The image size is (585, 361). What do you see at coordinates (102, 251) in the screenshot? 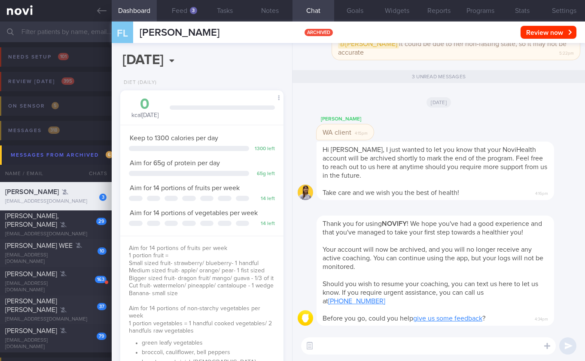
I see `div: 10` at bounding box center [102, 251].